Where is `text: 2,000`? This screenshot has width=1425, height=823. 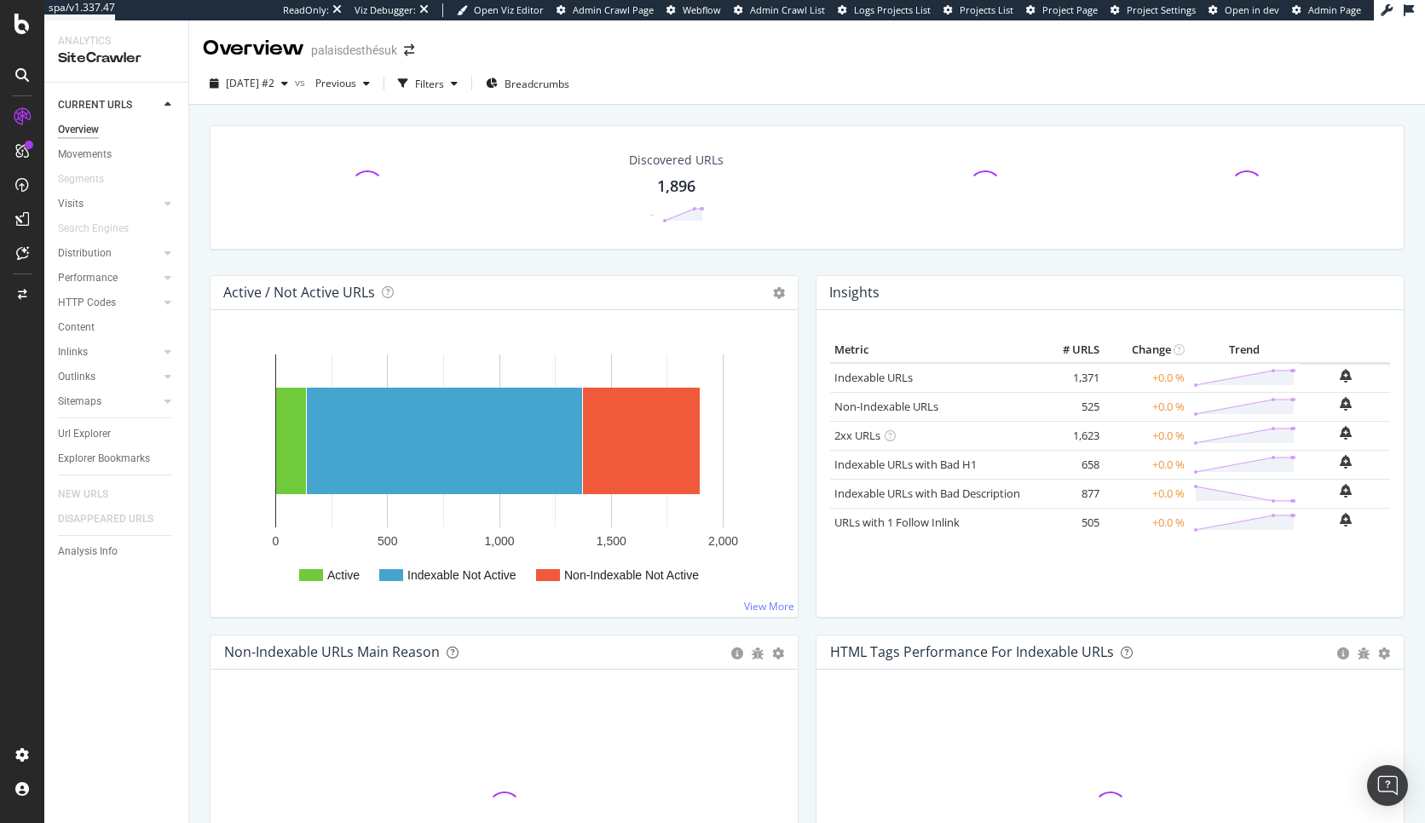 text: 2,000 is located at coordinates (723, 541).